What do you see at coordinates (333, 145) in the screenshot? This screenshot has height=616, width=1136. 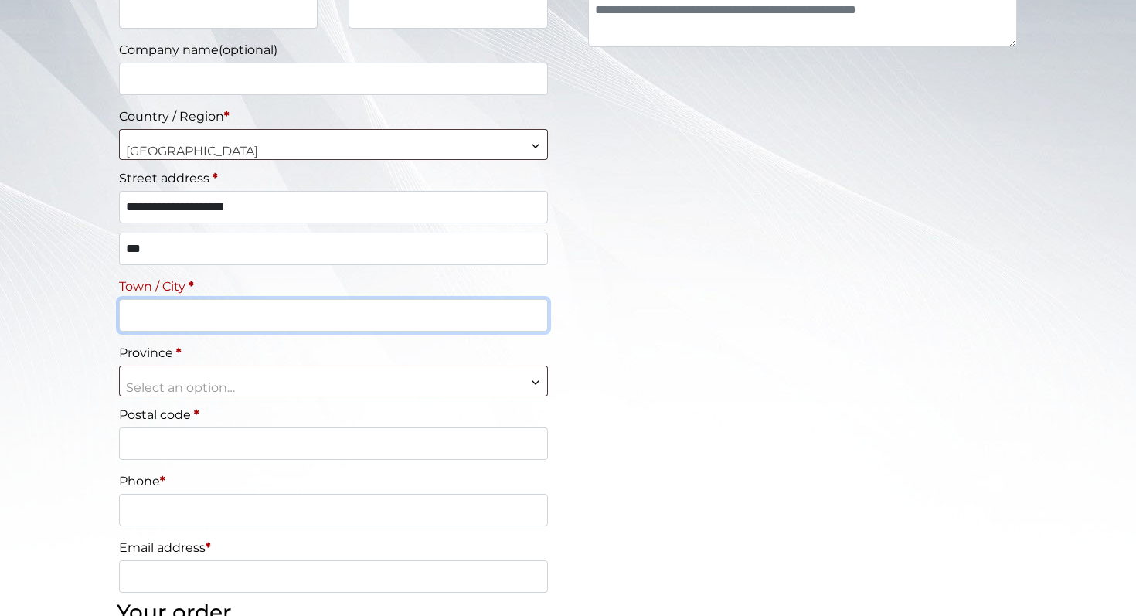 I see `span: Country / Region` at bounding box center [333, 145].